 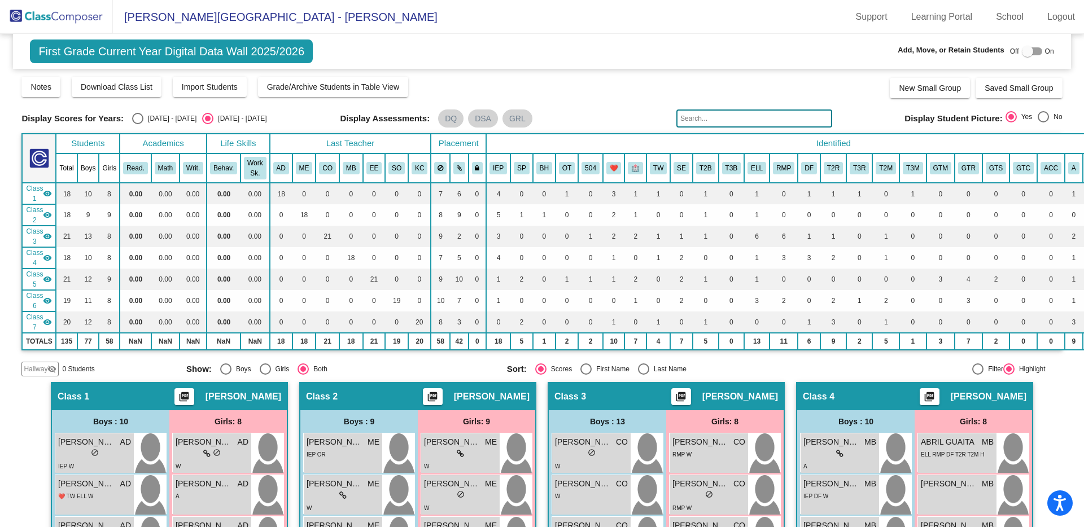 What do you see at coordinates (327, 168) in the screenshot?
I see `button: CO` at bounding box center [327, 168].